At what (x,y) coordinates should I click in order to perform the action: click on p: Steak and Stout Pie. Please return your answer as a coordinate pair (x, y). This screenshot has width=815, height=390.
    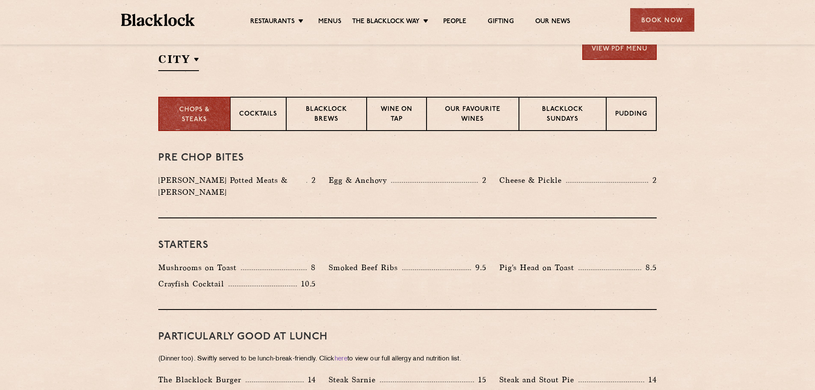
    Looking at the image, I should click on (539, 380).